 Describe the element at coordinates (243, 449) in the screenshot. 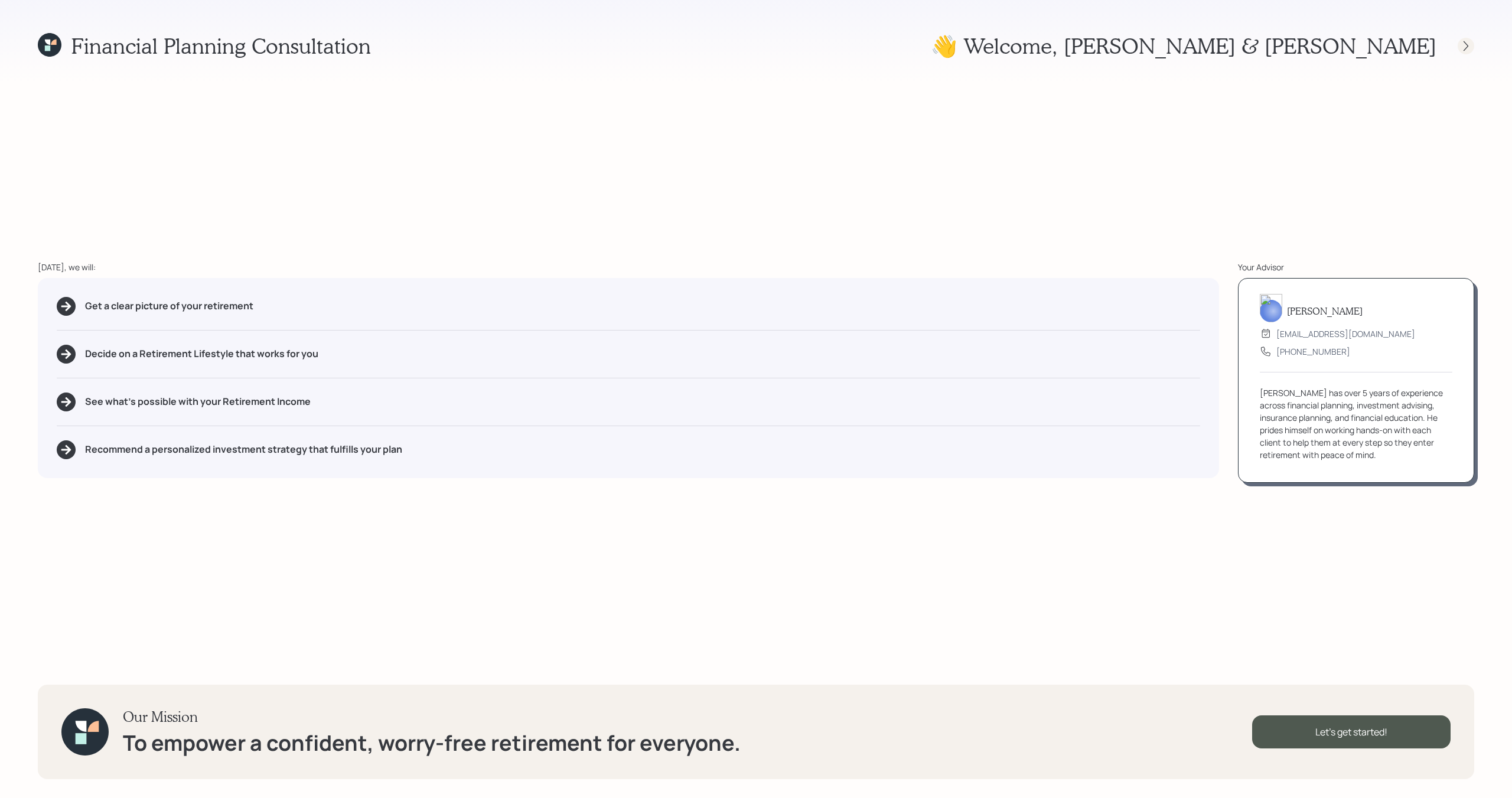

I see `h5: Recommend a personalized investment strategy that fulfills your plan` at that location.